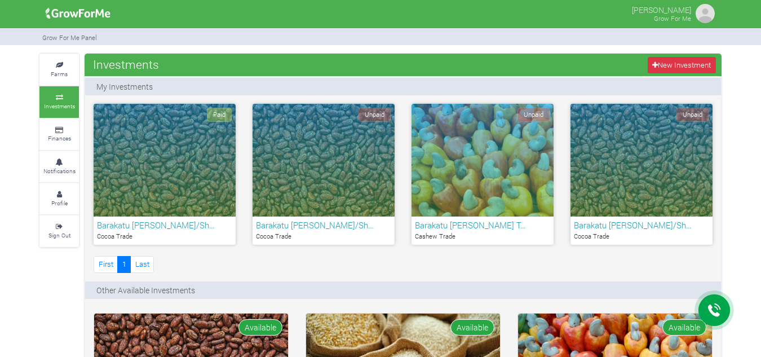 This screenshot has height=357, width=761. Describe the element at coordinates (483, 236) in the screenshot. I see `p: Cashew Trade` at that location.